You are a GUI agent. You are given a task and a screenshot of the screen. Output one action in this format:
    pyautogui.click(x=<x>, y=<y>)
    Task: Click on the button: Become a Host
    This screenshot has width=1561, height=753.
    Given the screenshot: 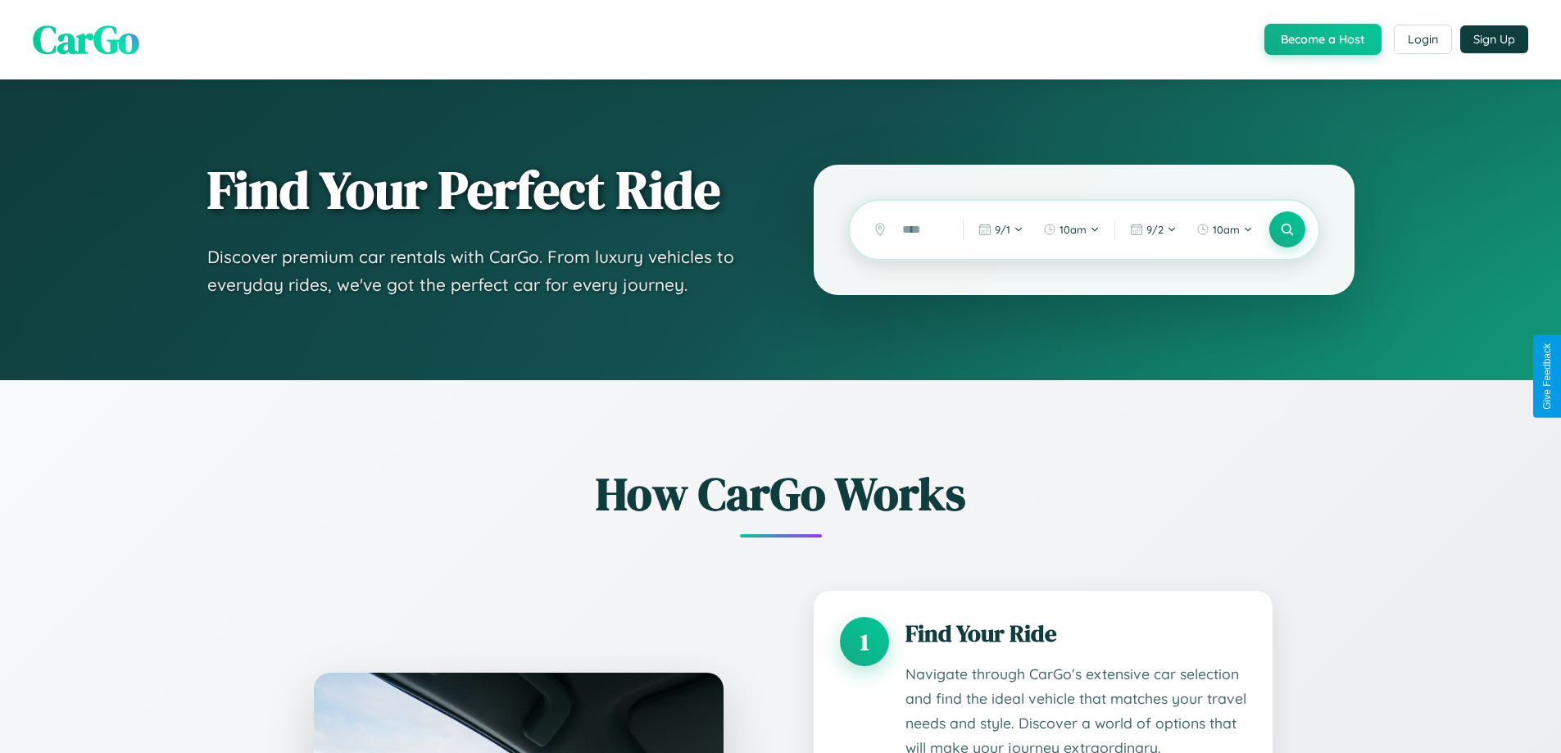 What is the action you would take?
    pyautogui.click(x=1323, y=39)
    